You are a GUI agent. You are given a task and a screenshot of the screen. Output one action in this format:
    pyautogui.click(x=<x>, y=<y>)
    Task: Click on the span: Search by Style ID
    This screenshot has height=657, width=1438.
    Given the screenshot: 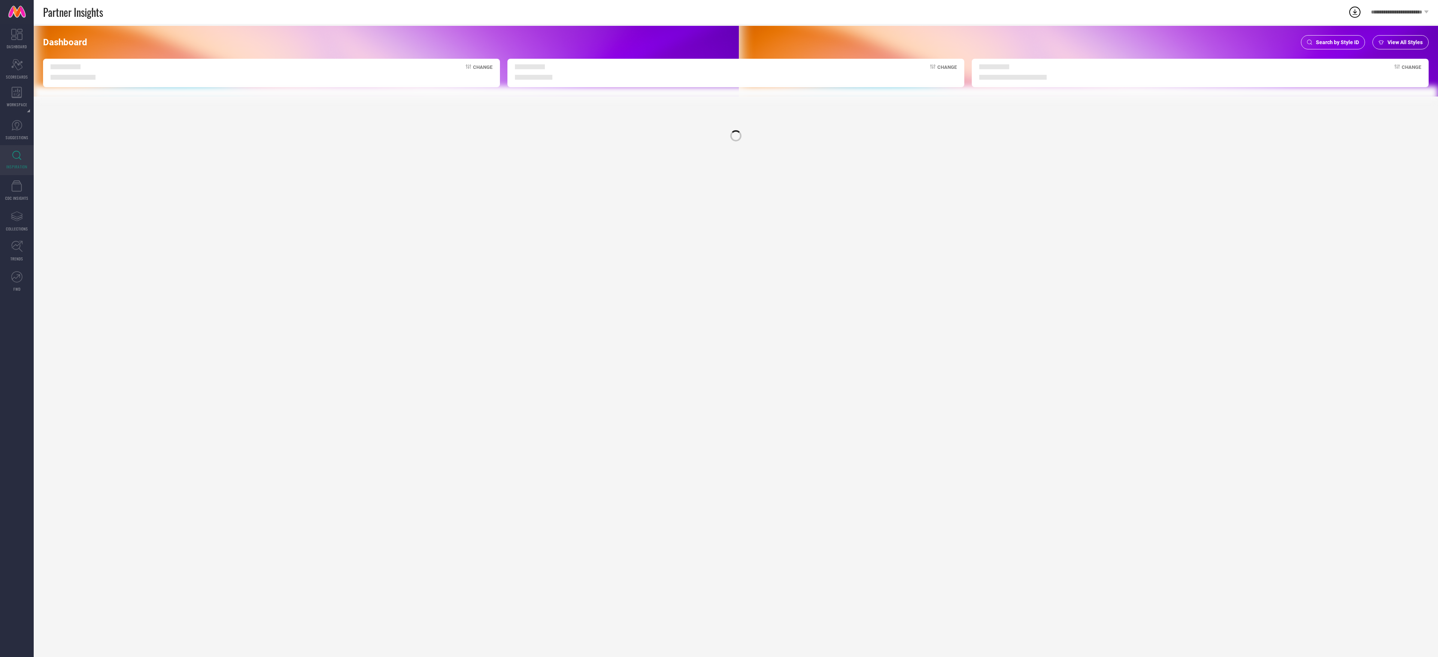 What is the action you would take?
    pyautogui.click(x=1337, y=42)
    